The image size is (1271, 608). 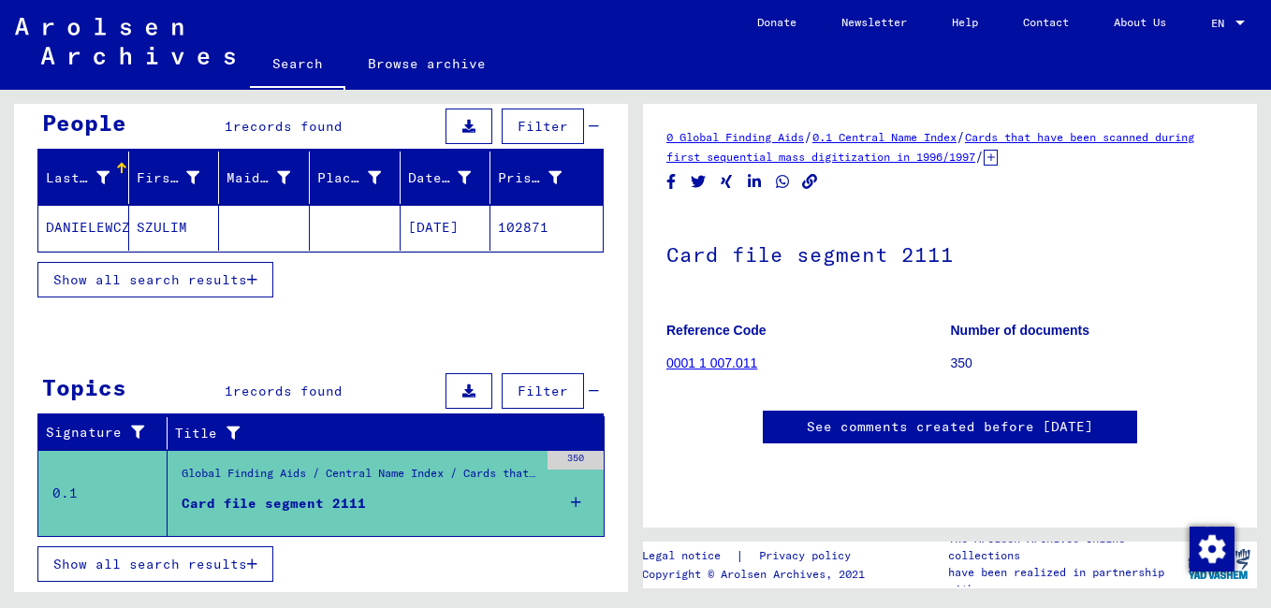 What do you see at coordinates (103, 493) in the screenshot?
I see `td: 0.1` at bounding box center [103, 493].